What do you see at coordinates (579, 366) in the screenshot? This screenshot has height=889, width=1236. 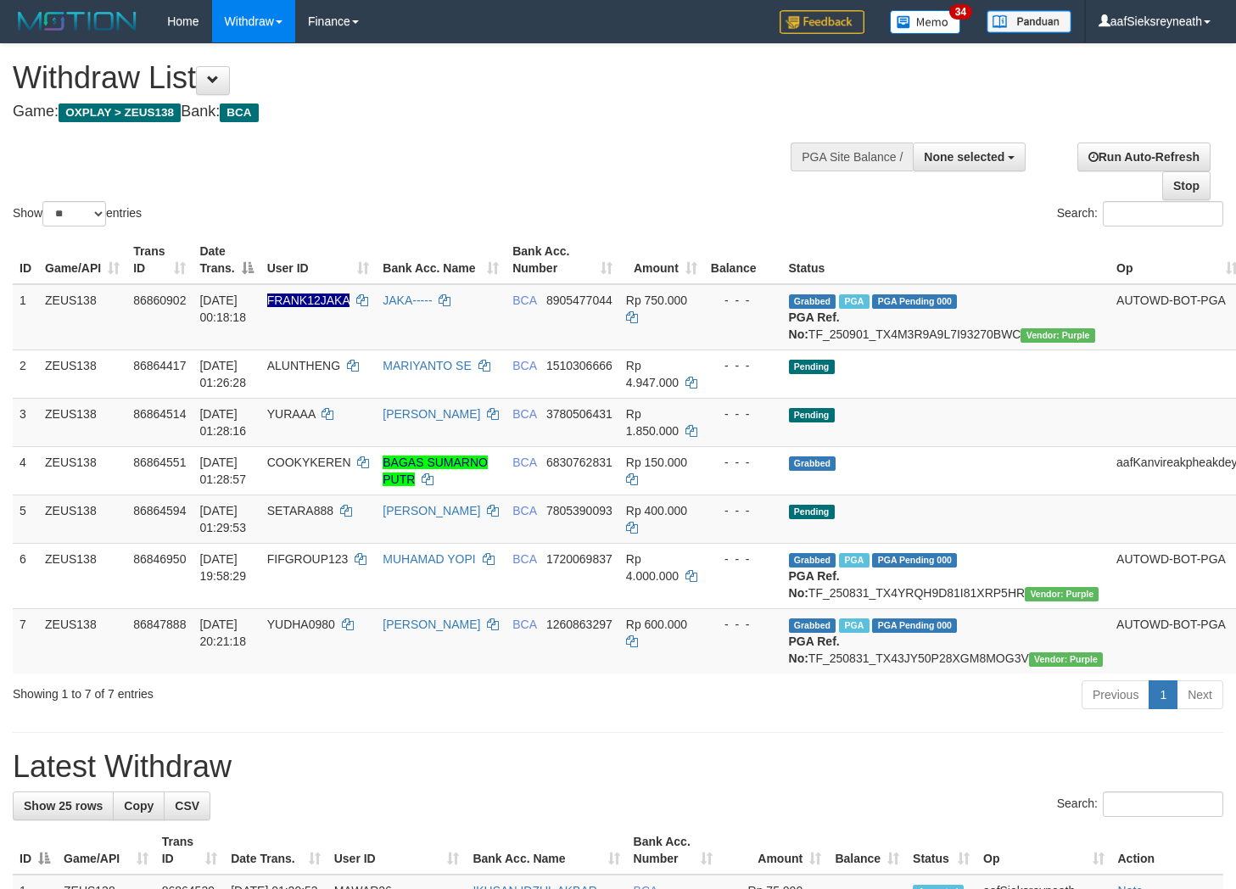 I see `span: Copy 1510306666 to clipboard` at bounding box center [579, 366].